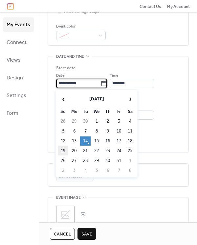  Describe the element at coordinates (119, 151) in the screenshot. I see `td: 24` at that location.